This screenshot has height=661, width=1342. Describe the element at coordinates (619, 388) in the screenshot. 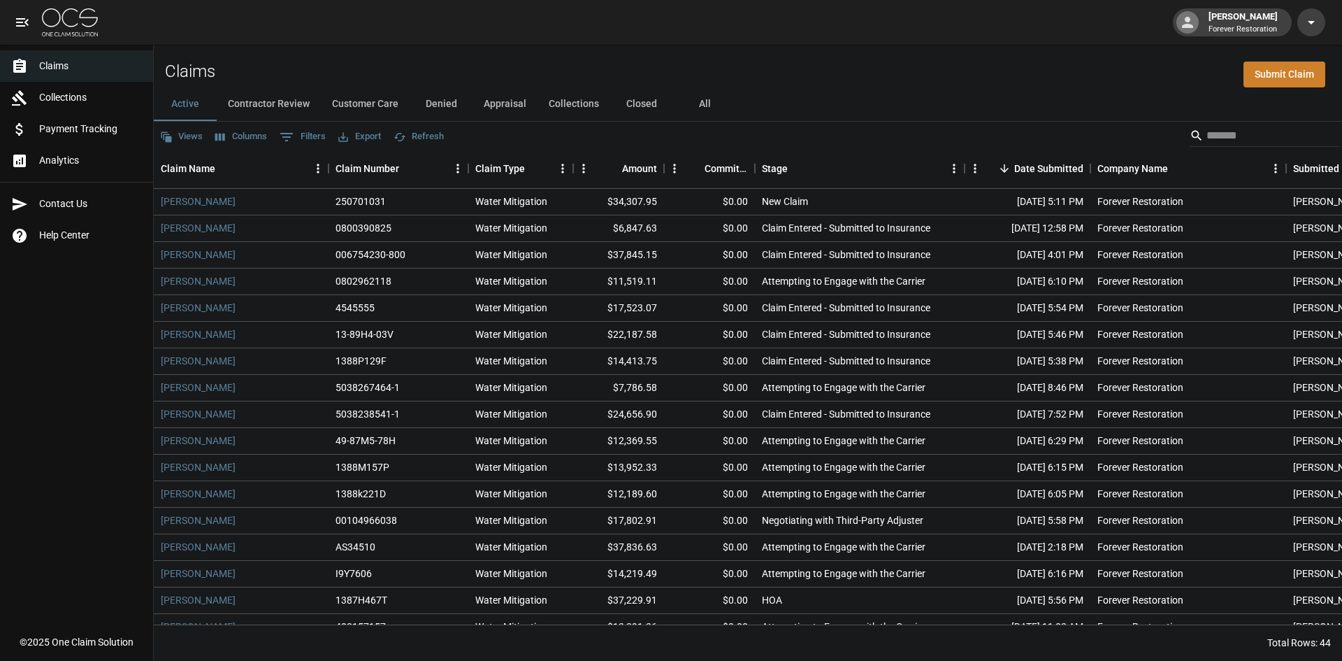

I see `div: $7,786.58` at that location.